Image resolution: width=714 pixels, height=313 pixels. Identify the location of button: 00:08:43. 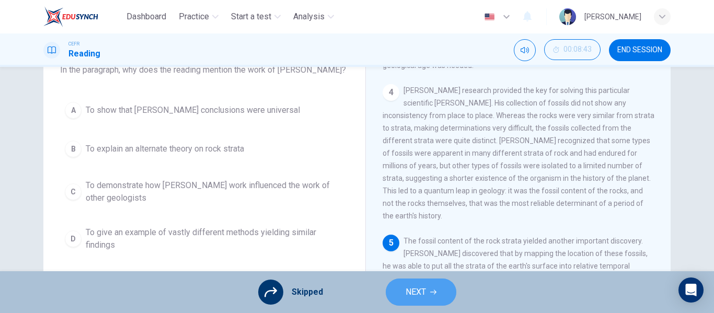
(573, 50).